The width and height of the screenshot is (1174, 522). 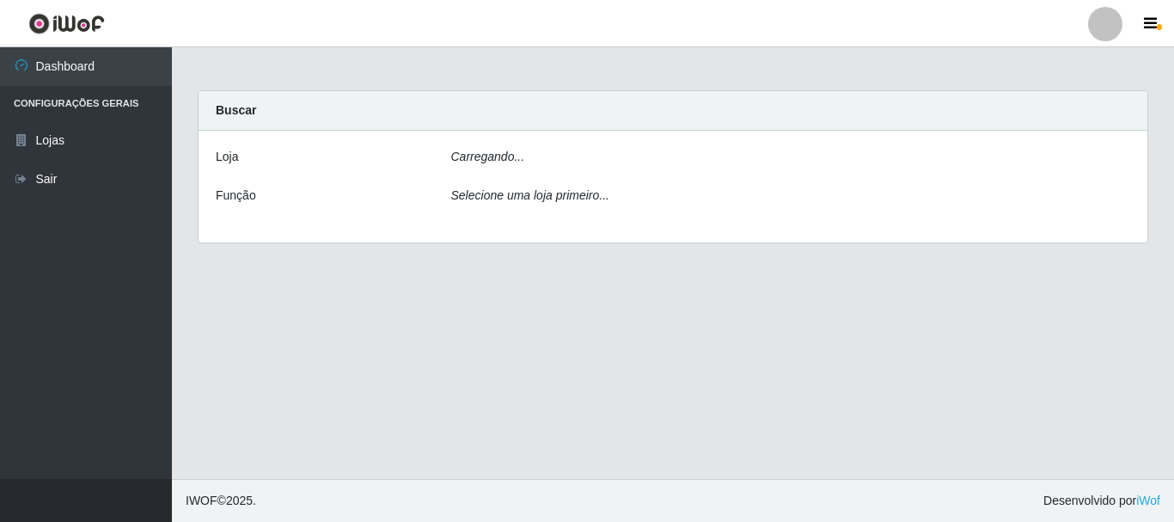 What do you see at coordinates (235, 110) in the screenshot?
I see `strong: Buscar` at bounding box center [235, 110].